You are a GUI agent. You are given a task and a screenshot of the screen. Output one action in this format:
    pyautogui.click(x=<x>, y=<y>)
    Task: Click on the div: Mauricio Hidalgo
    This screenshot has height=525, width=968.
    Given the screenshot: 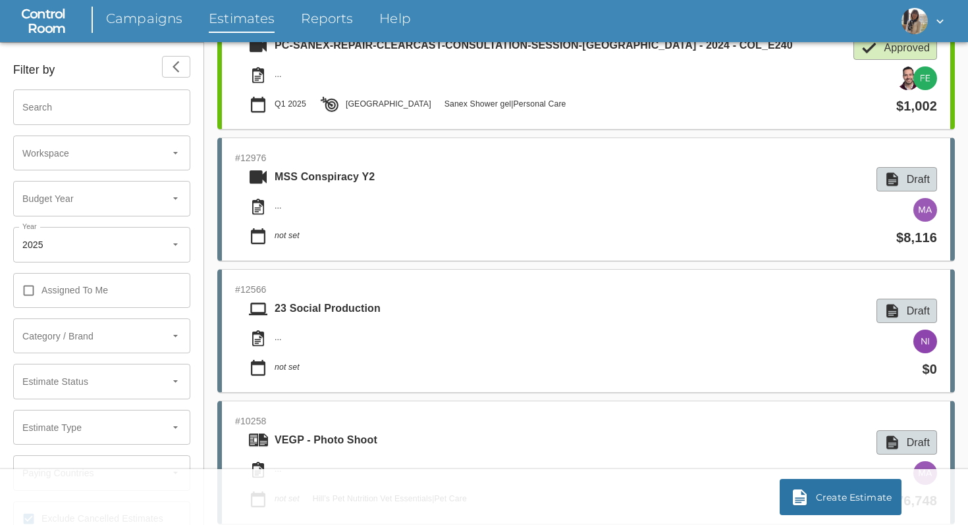 What is the action you would take?
    pyautogui.click(x=911, y=78)
    